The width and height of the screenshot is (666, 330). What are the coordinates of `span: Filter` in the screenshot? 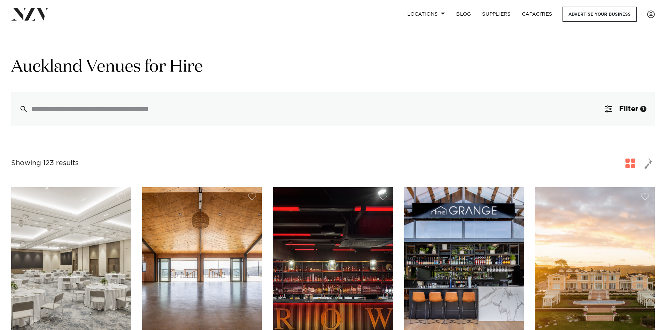 It's located at (629, 109).